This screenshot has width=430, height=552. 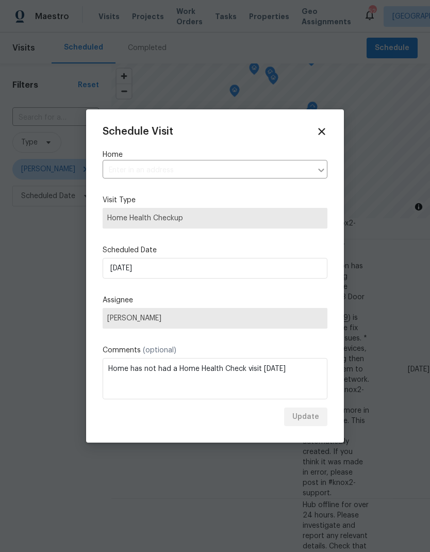 What do you see at coordinates (322, 132) in the screenshot?
I see `span: Close` at bounding box center [322, 132].